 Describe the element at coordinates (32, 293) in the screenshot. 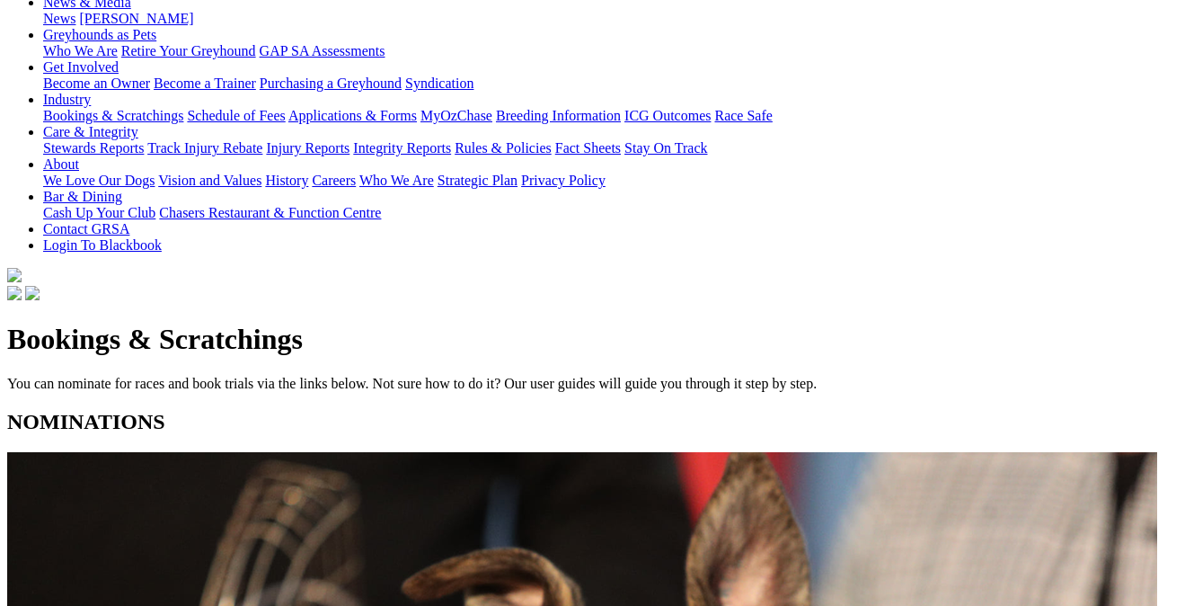

I see `img: twitter.svg` at that location.